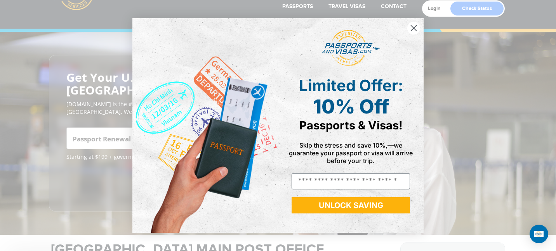 The width and height of the screenshot is (556, 251). Describe the element at coordinates (350, 206) in the screenshot. I see `button: UNLOCK SAVING` at that location.